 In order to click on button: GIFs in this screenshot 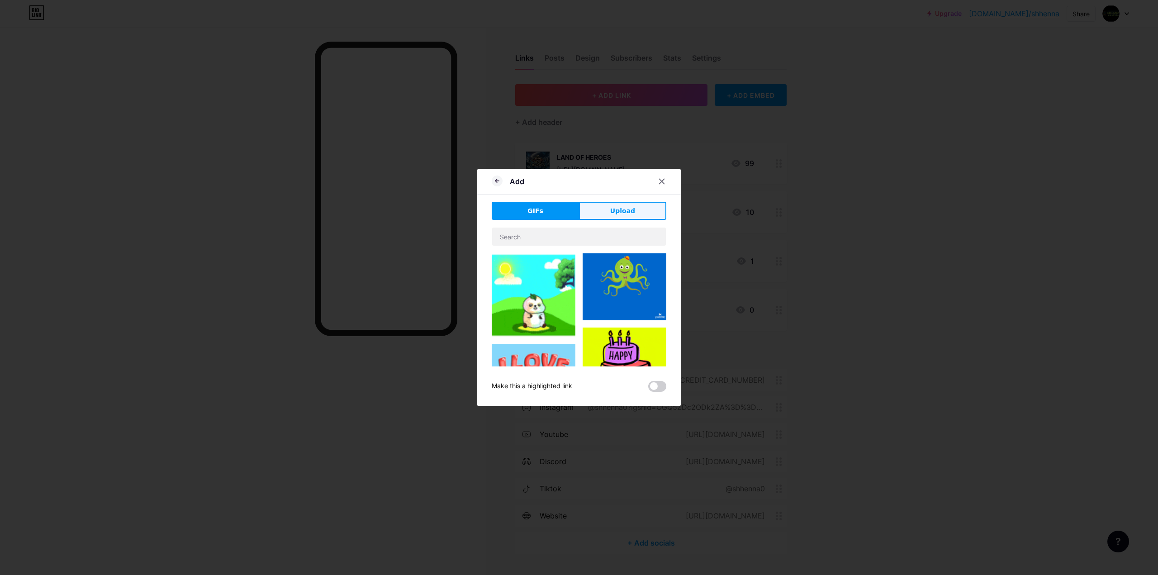, I will do `click(535, 211)`.